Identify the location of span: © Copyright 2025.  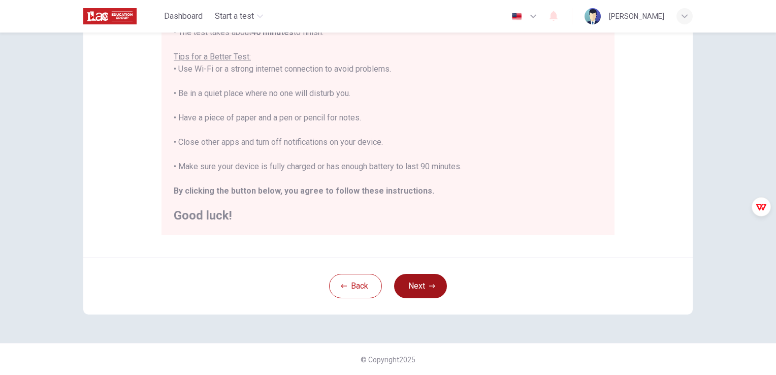
(388, 359).